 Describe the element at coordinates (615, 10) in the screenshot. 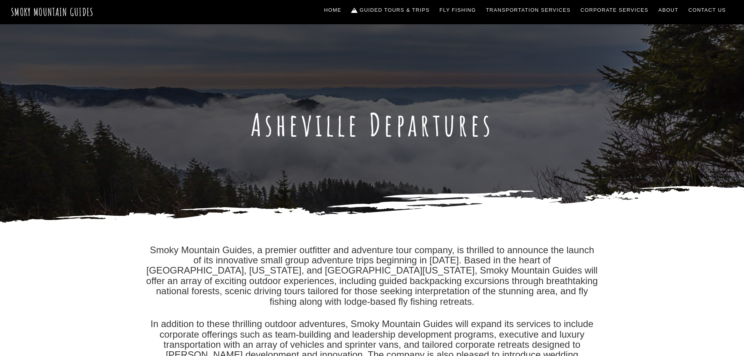

I see `a: Corporate Services` at that location.